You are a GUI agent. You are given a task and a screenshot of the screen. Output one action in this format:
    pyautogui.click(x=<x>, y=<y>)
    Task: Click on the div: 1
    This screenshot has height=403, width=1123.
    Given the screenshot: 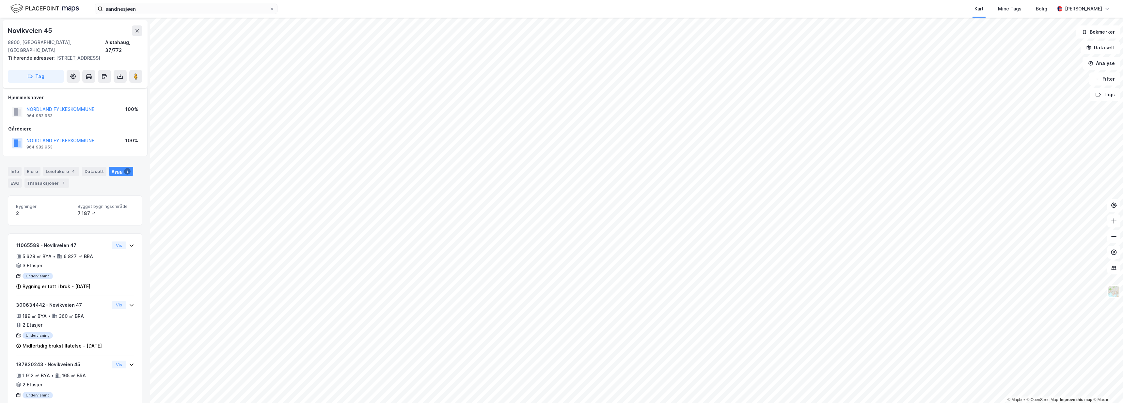 What is the action you would take?
    pyautogui.click(x=63, y=183)
    